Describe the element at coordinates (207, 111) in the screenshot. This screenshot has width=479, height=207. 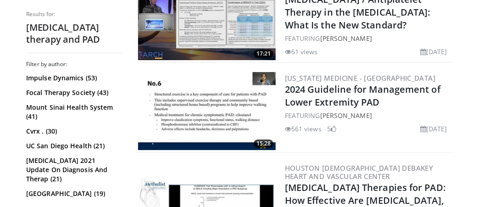
I see `img: a6173428-db9d-41b7-87ad-23e058b88987.300x170_q85_crop-smart_upscale.jpg` at that location.